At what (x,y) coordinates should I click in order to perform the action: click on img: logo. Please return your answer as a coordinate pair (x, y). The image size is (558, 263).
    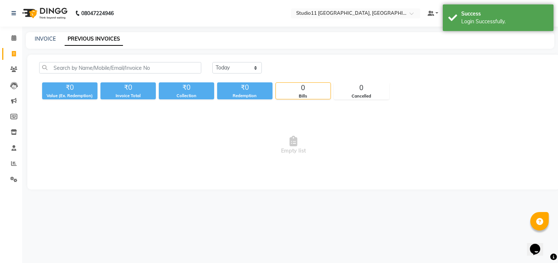
    Looking at the image, I should click on (44, 13).